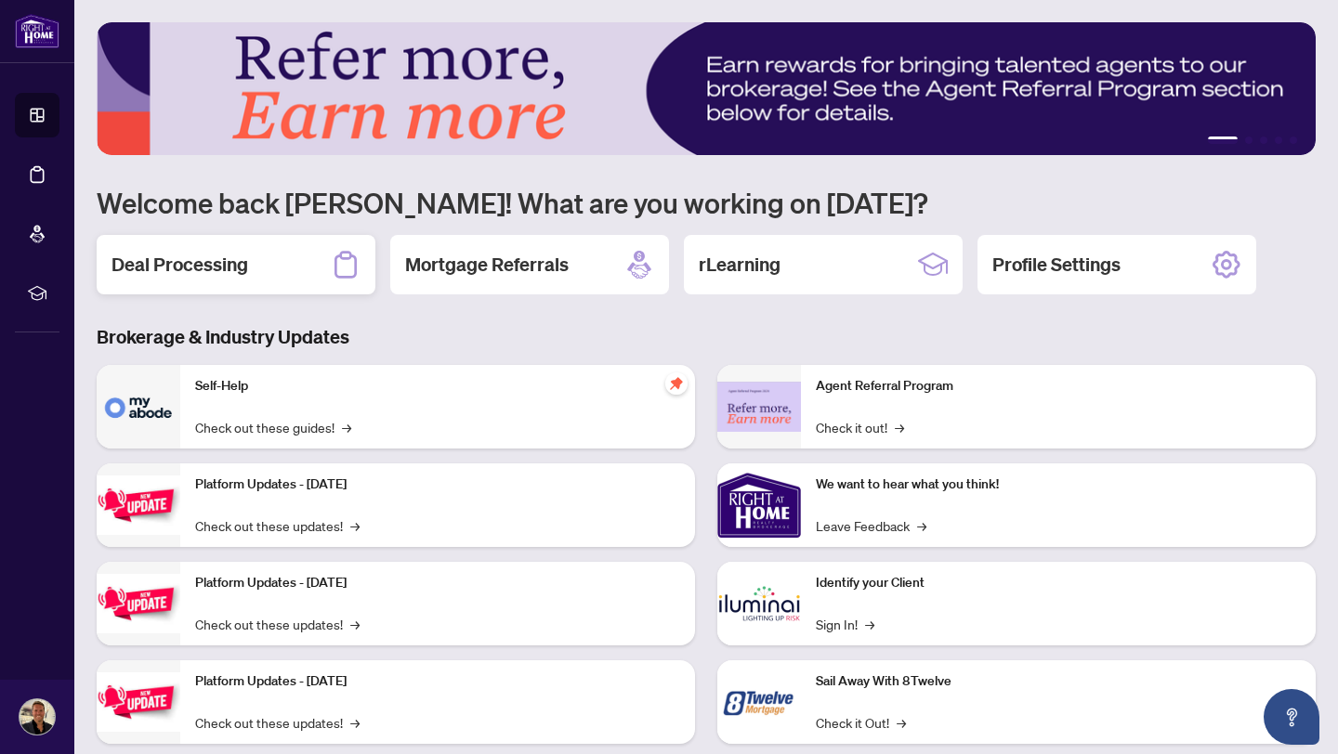 This screenshot has height=754, width=1338. Describe the element at coordinates (706, 88) in the screenshot. I see `img: Slide 0` at that location.